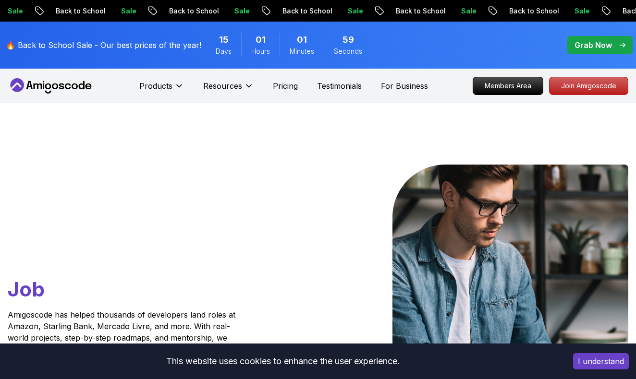 The image size is (636, 379). I want to click on a: Members Area, so click(508, 86).